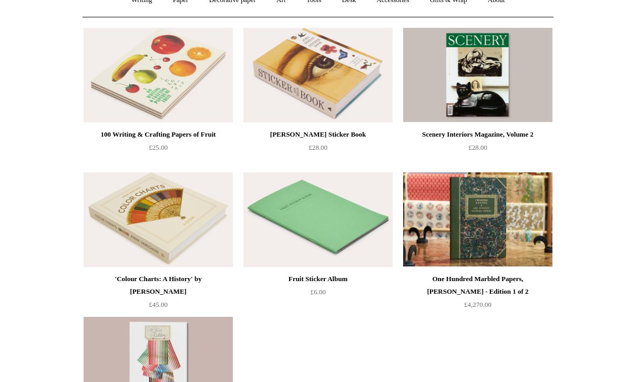 Image resolution: width=636 pixels, height=382 pixels. Describe the element at coordinates (318, 75) in the screenshot. I see `a: John Derian Sticker Book John Derian Sticker Book` at that location.